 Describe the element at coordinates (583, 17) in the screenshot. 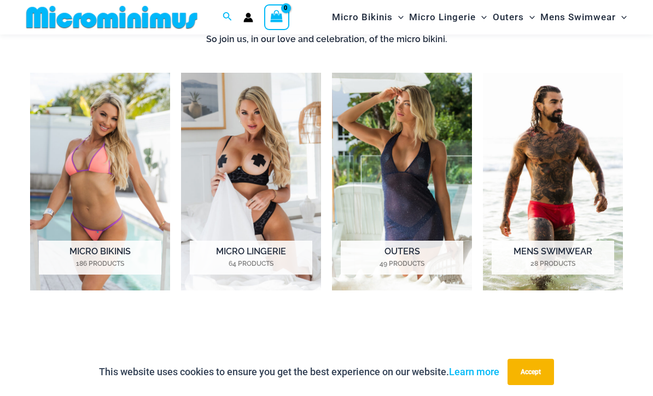

I see `a: Mens SwimwearMenu ToggleMenu Toggle` at that location.